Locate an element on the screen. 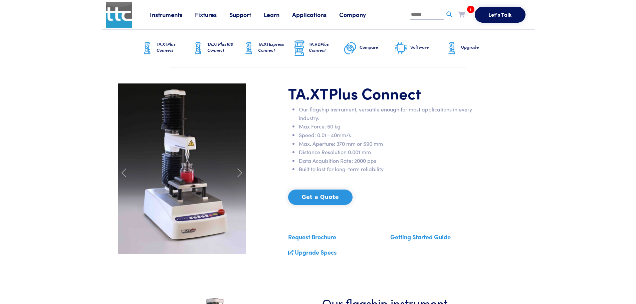  li: Speed: 0.01—40mm/s is located at coordinates (392, 135).